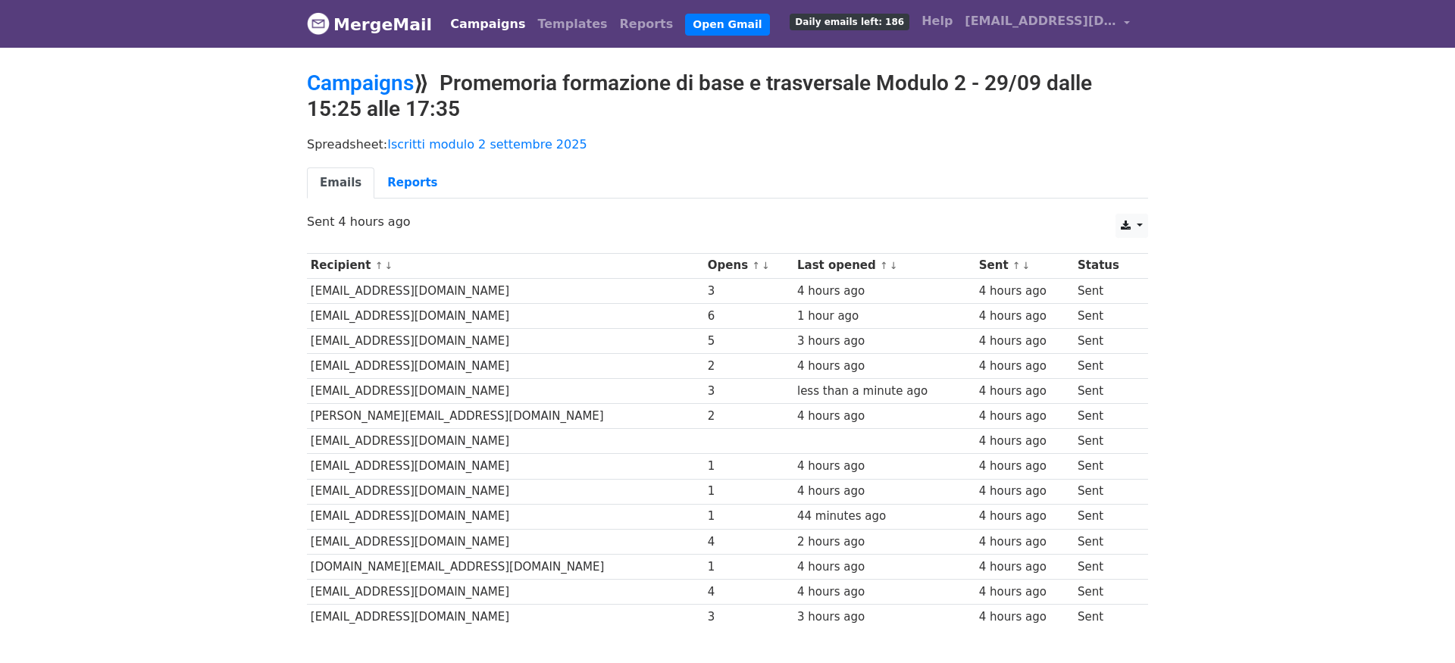 The height and width of the screenshot is (663, 1455). I want to click on a: Help, so click(936, 21).